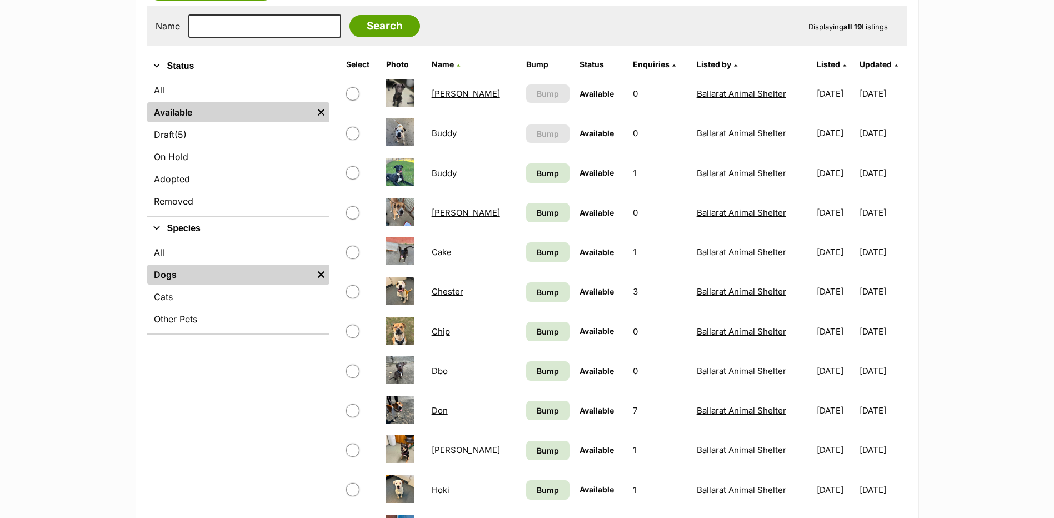  I want to click on a: Buddy, so click(444, 173).